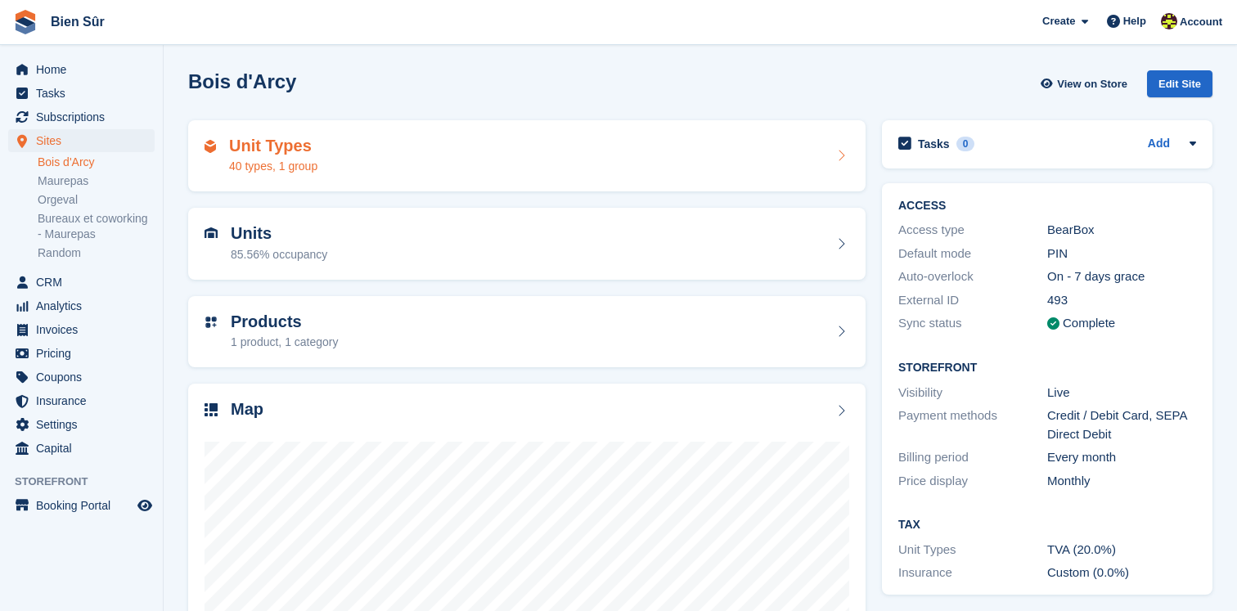 The width and height of the screenshot is (1237, 611). What do you see at coordinates (145, 506) in the screenshot?
I see `a: Preview store` at bounding box center [145, 506].